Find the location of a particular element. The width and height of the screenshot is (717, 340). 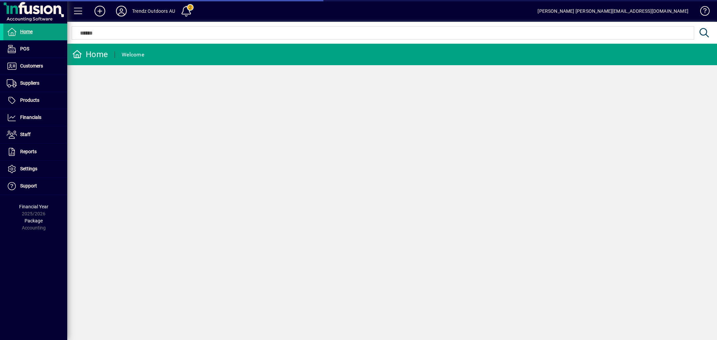

button: Add is located at coordinates (100, 11).